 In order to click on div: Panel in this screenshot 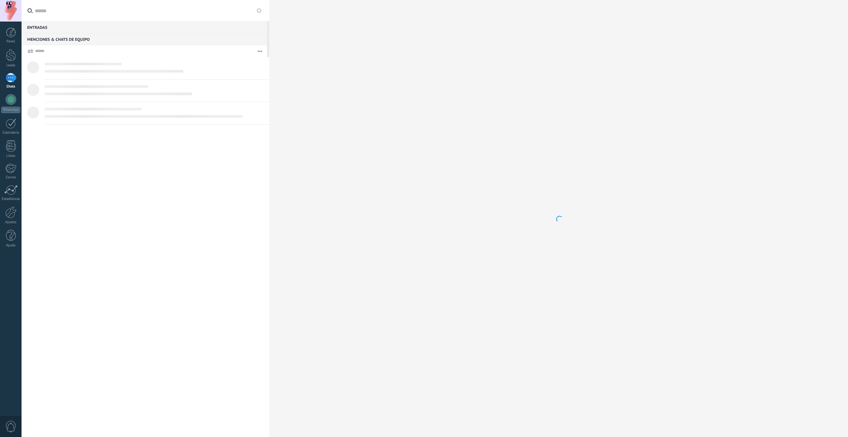, I will do `click(11, 41)`.